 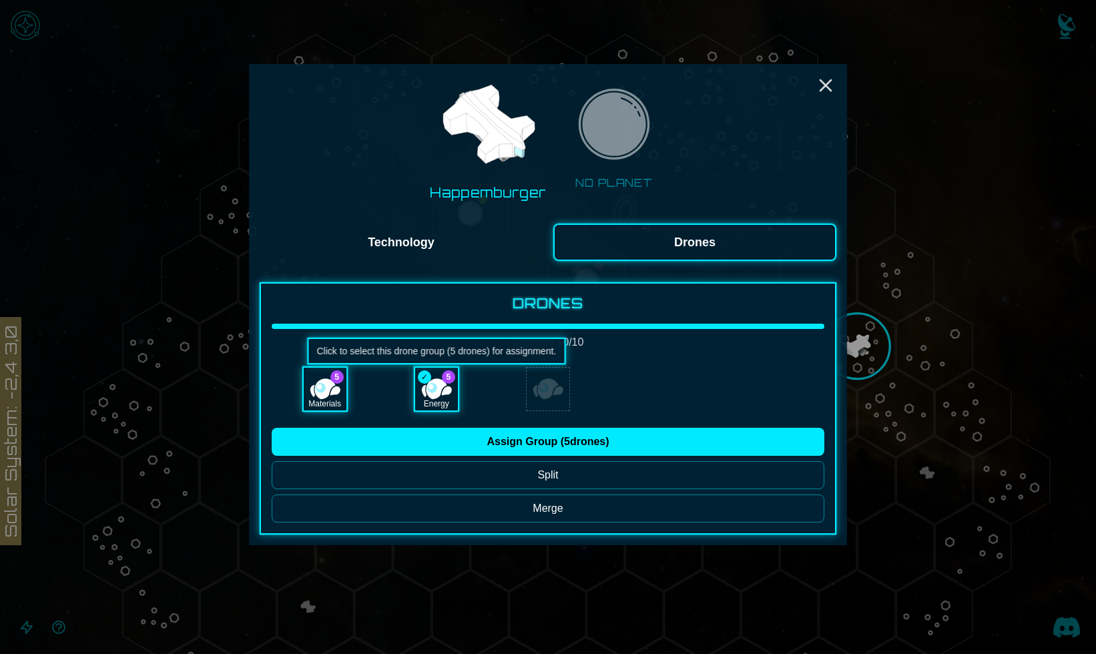 I want to click on button: Technology, so click(x=401, y=242).